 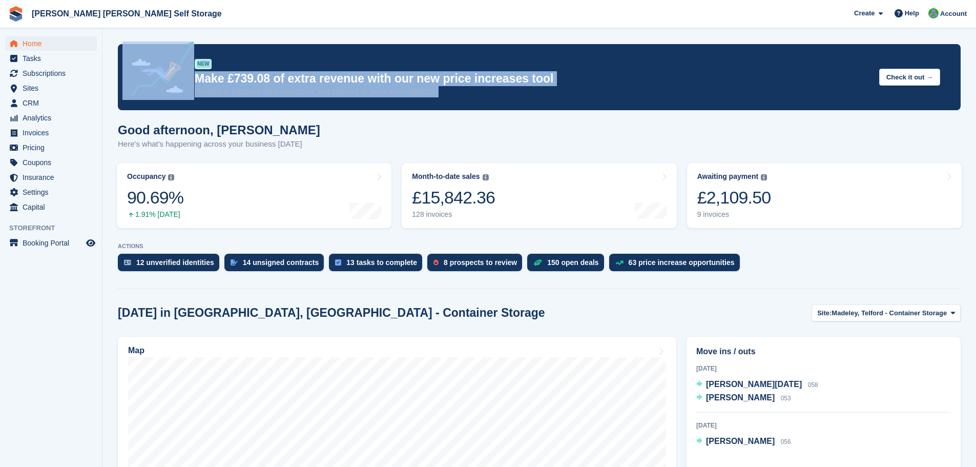 I want to click on span: 058, so click(x=813, y=385).